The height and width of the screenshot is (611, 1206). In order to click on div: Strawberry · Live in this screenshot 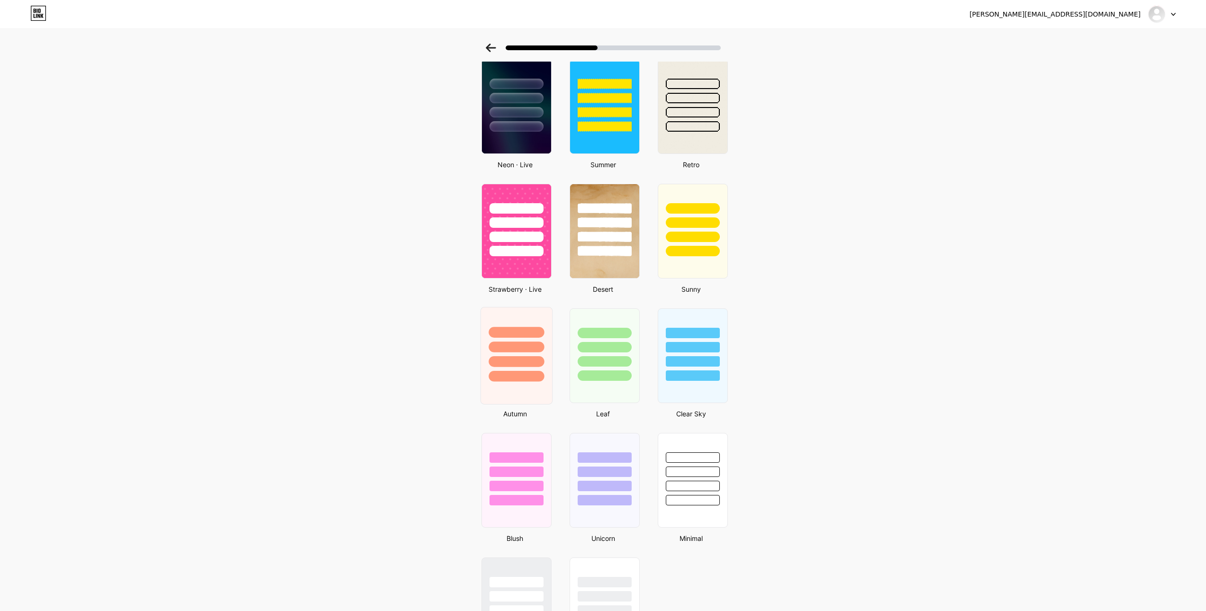, I will do `click(515, 289)`.